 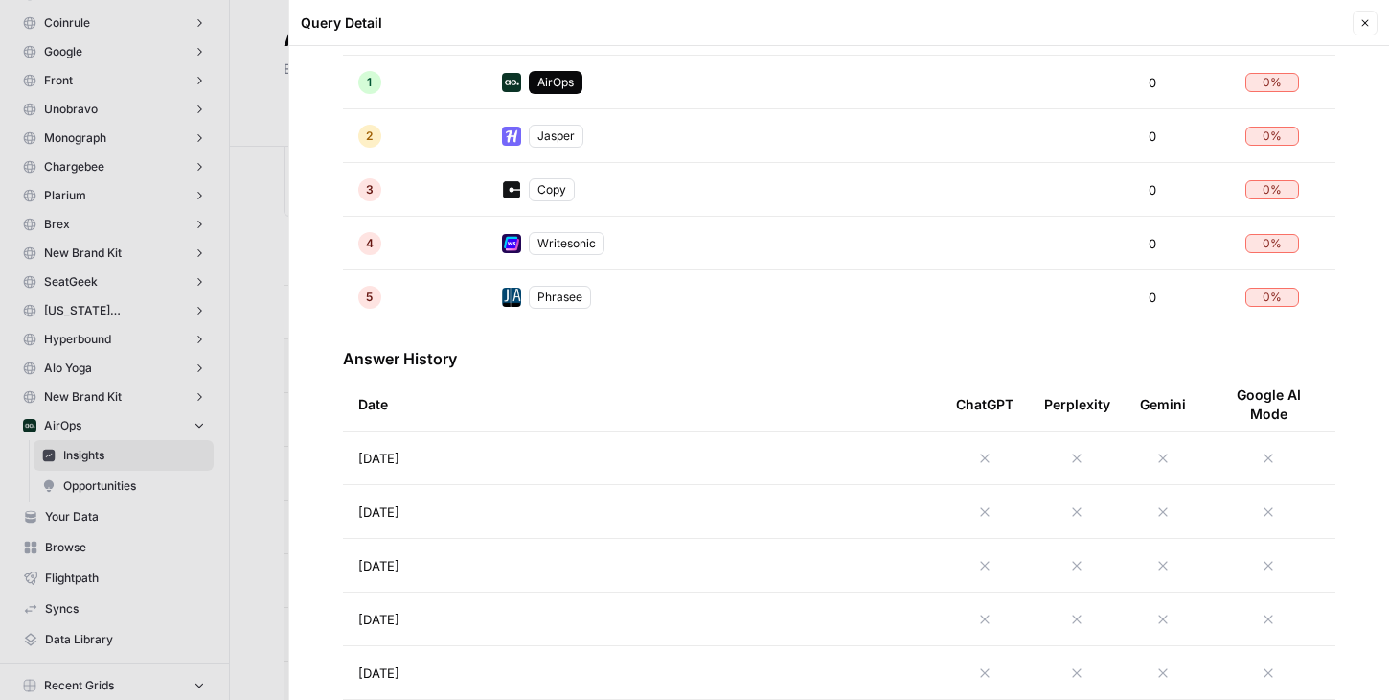 I want to click on img: q1k0jh8xe2mxn088pu84g40890p5, so click(x=512, y=190).